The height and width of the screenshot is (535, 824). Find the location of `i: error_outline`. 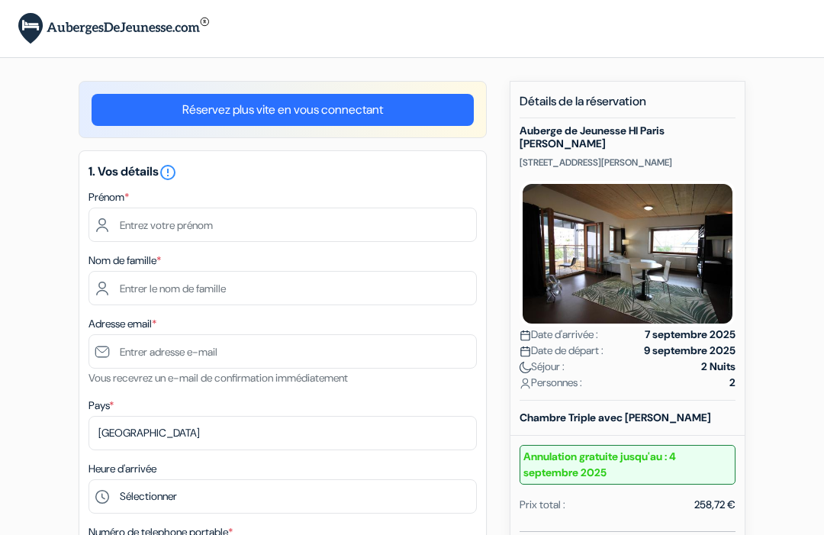

i: error_outline is located at coordinates (168, 172).